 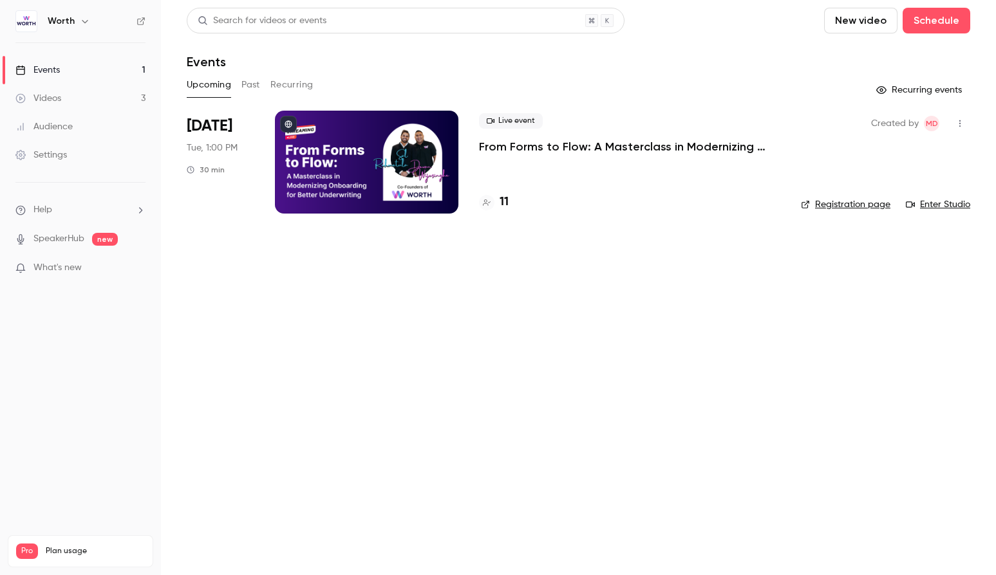 What do you see at coordinates (80, 210) in the screenshot?
I see `li: help-dropdown-opener` at bounding box center [80, 210].